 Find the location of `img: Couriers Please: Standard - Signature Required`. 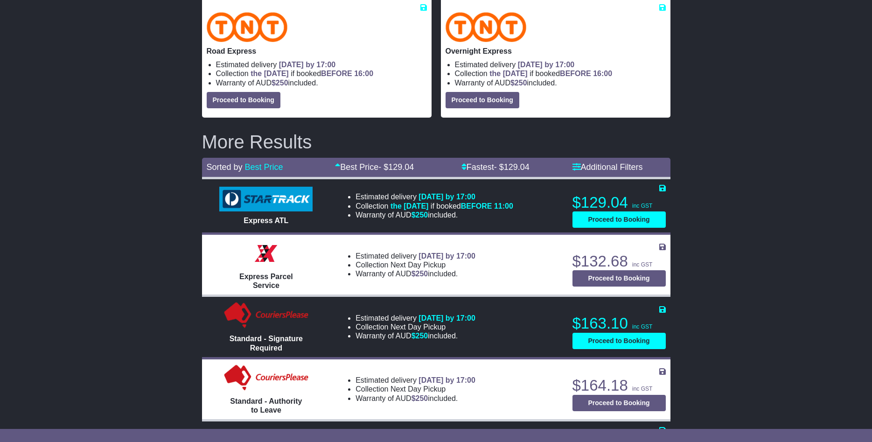

img: Couriers Please: Standard - Signature Required is located at coordinates (266, 316).